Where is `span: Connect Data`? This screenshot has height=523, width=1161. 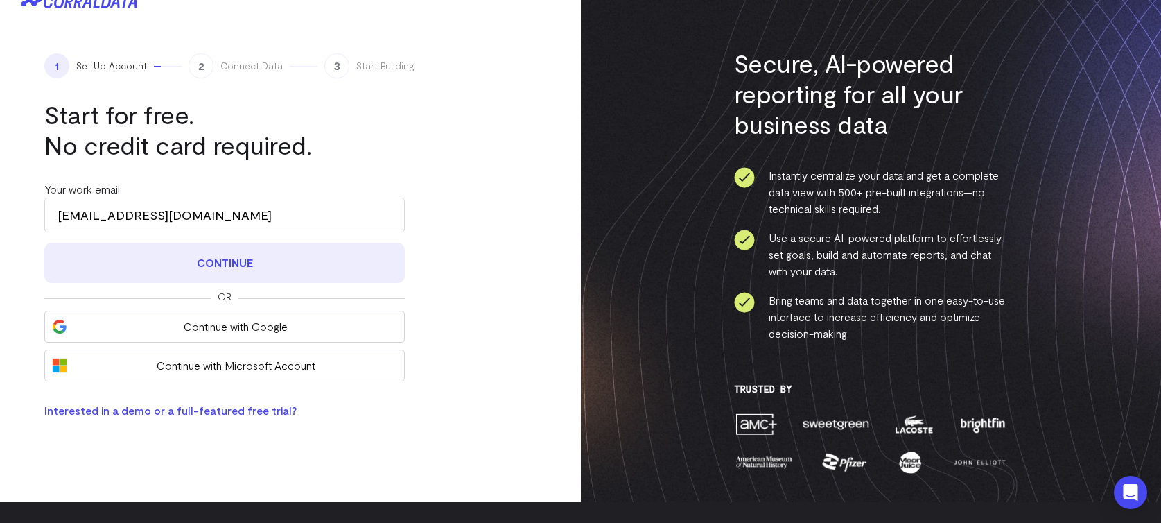 span: Connect Data is located at coordinates (252, 66).